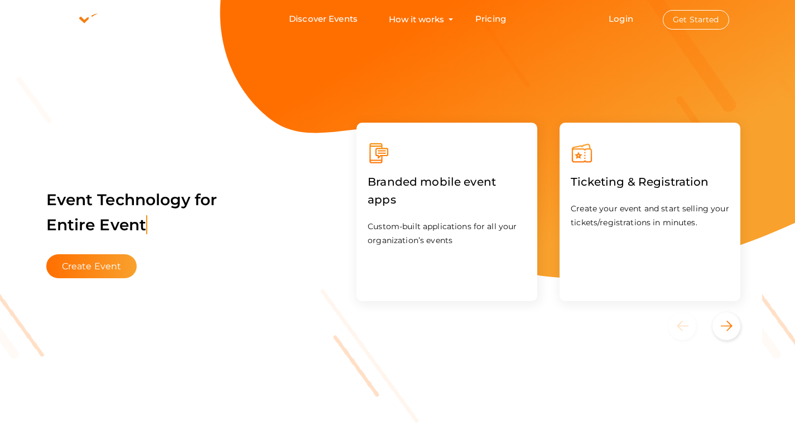 The height and width of the screenshot is (431, 795). Describe the element at coordinates (726, 326) in the screenshot. I see `button: Next` at that location.